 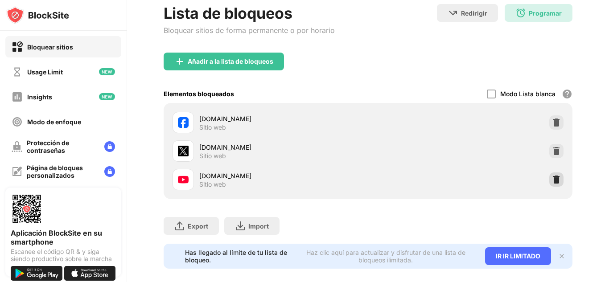 What do you see at coordinates (518, 257) in the screenshot?
I see `div: IR IR LIMITADO` at bounding box center [518, 257].